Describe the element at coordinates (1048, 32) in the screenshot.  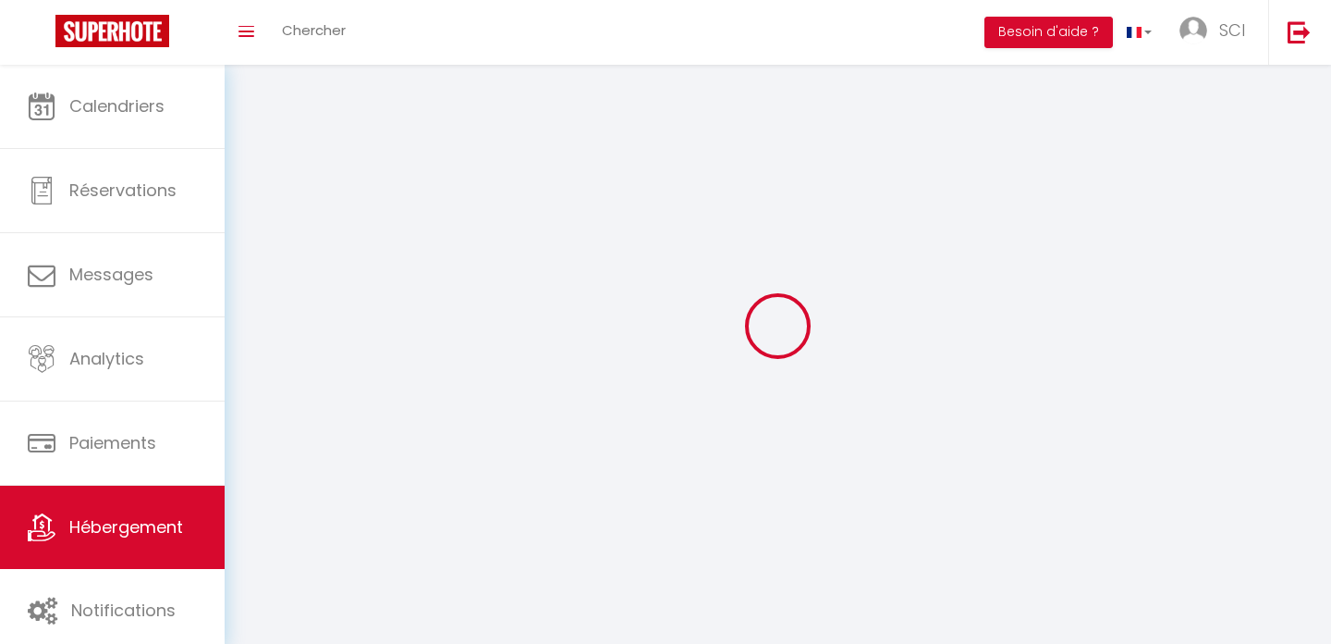
I see `button: Besoin d'aide ?` at that location.